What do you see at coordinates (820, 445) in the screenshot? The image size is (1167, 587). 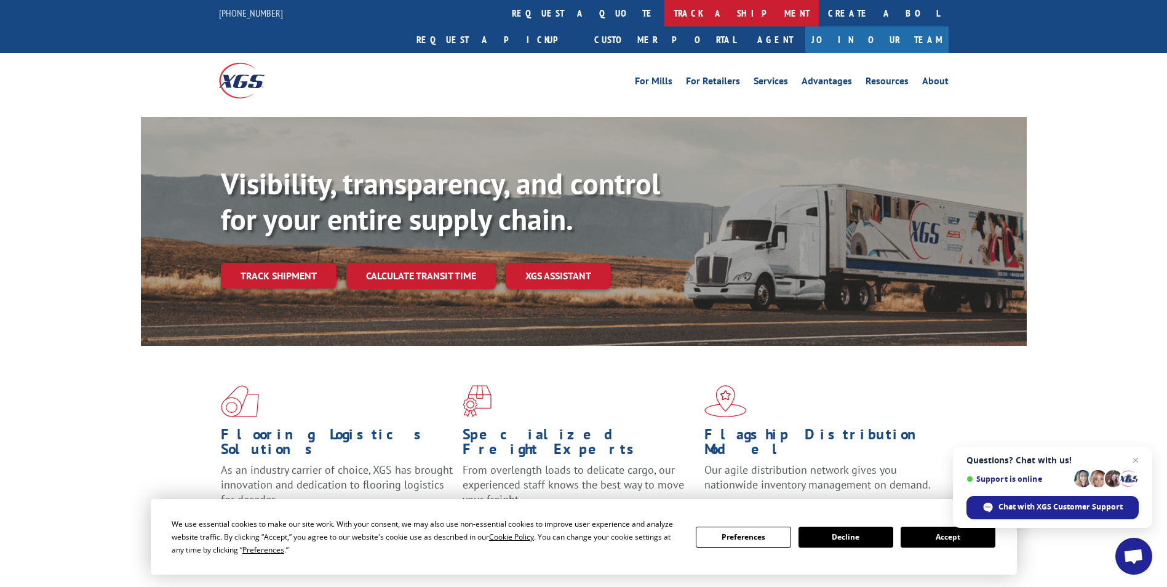 I see `h1: Flagship Distribution Model` at bounding box center [820, 445].